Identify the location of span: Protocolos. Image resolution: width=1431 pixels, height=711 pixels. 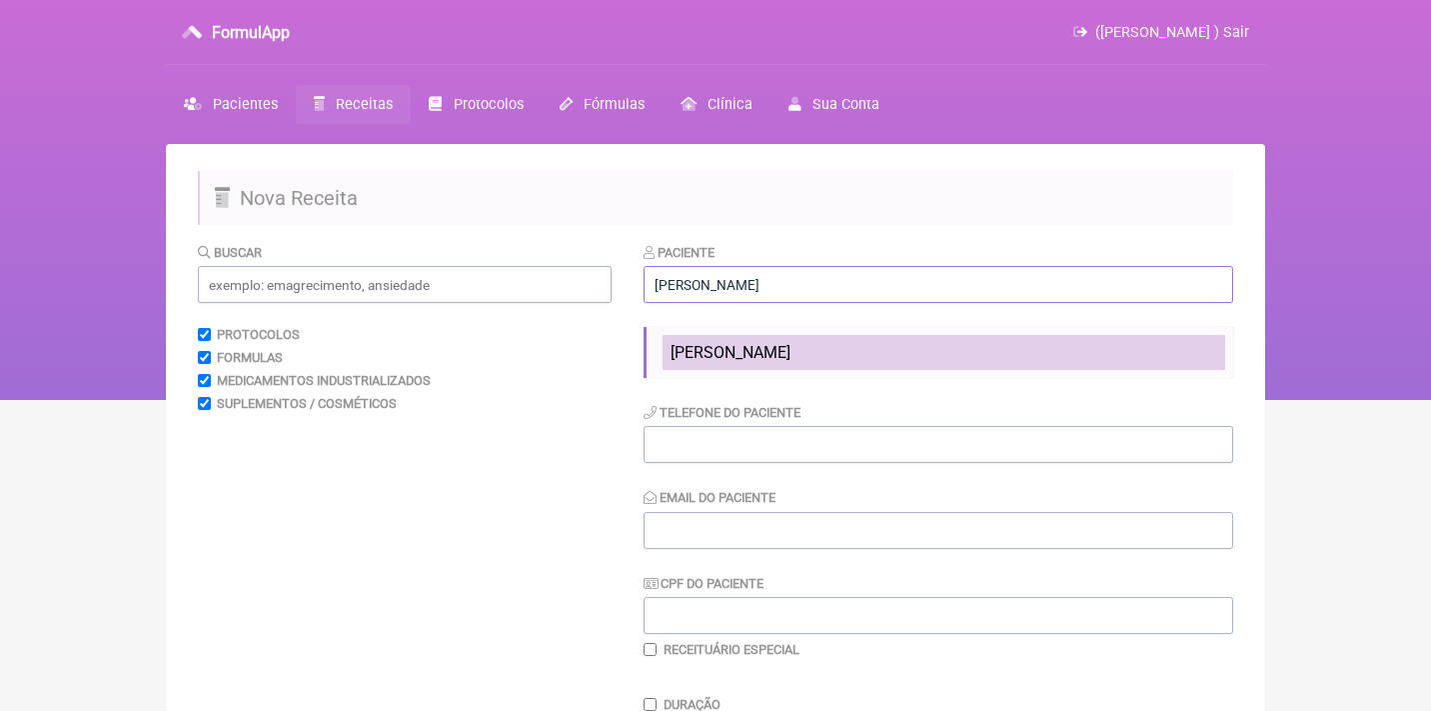
(489, 104).